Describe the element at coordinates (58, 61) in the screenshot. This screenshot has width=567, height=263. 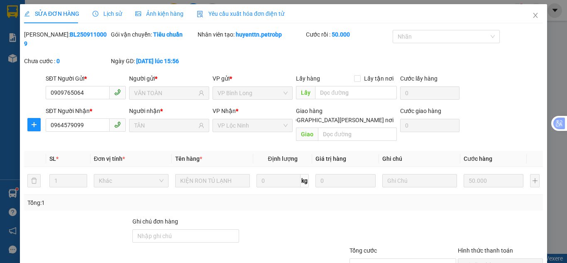
I see `b: 0` at that location.